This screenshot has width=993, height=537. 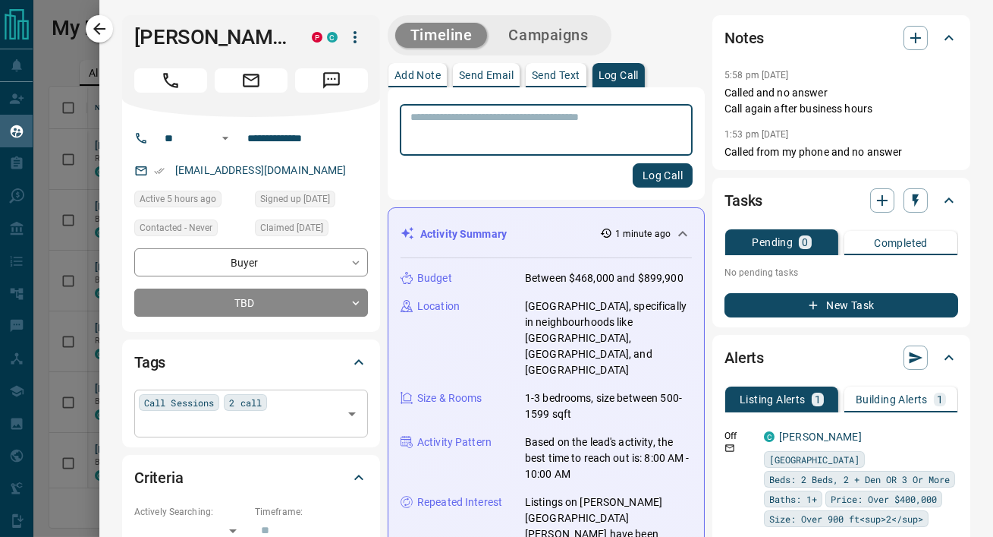 I want to click on span: Size: Over 900 ft<sup>2</sup>, so click(x=846, y=518).